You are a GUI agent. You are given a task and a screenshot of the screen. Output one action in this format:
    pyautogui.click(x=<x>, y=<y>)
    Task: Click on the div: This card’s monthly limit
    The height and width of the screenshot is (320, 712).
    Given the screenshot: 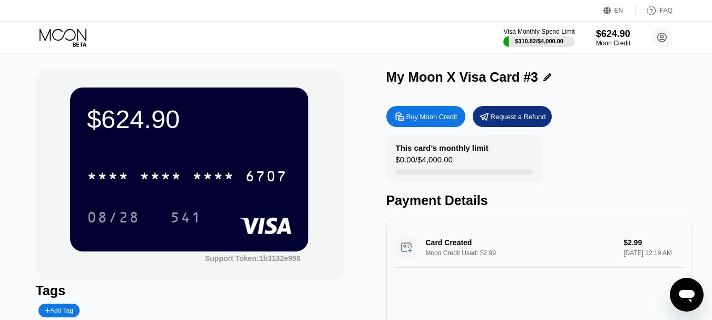 What is the action you would take?
    pyautogui.click(x=442, y=148)
    